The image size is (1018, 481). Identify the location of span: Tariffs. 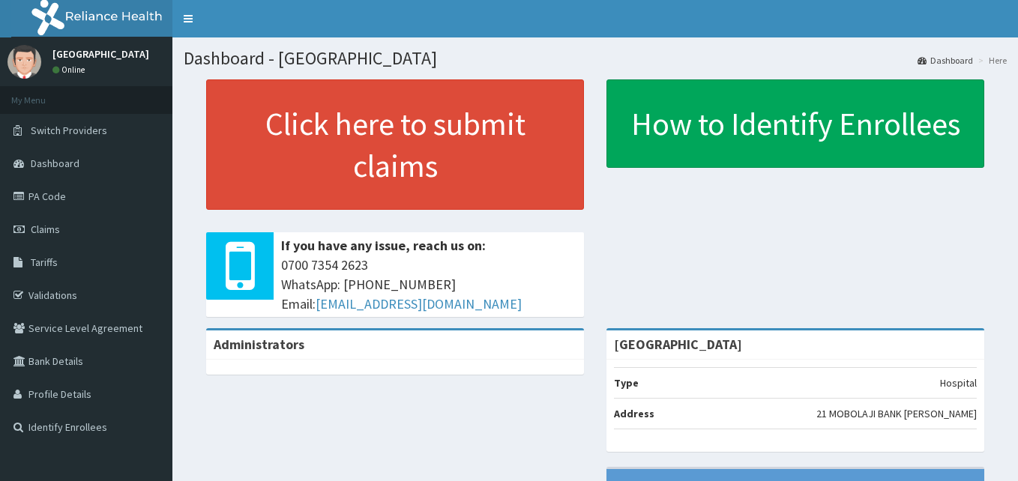
(44, 262).